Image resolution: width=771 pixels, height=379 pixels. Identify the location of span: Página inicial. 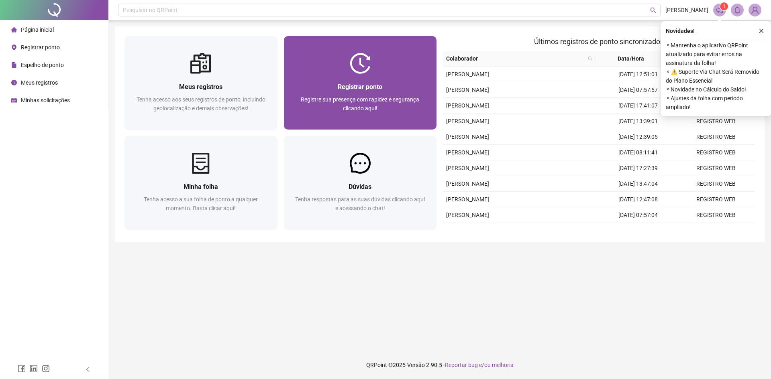
(37, 30).